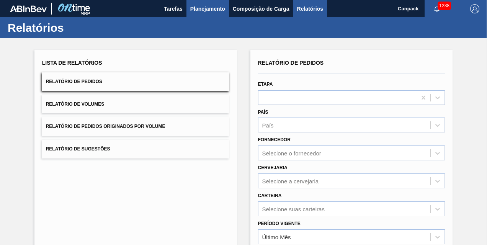 The height and width of the screenshot is (245, 487). I want to click on div: Selecione suas carteiras, so click(293, 209).